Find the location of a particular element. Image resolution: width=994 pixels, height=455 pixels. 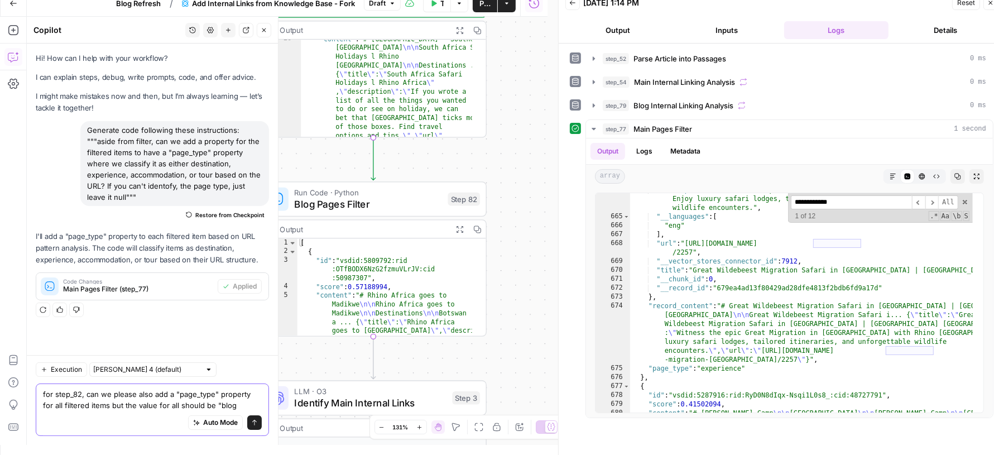

span: Parse Article into Passages is located at coordinates (680, 59).